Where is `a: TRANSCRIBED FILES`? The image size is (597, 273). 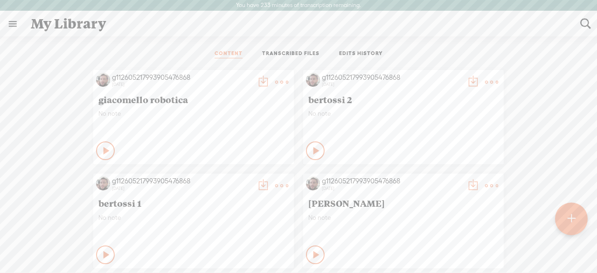
a: TRANSCRIBED FILES is located at coordinates (290, 54).